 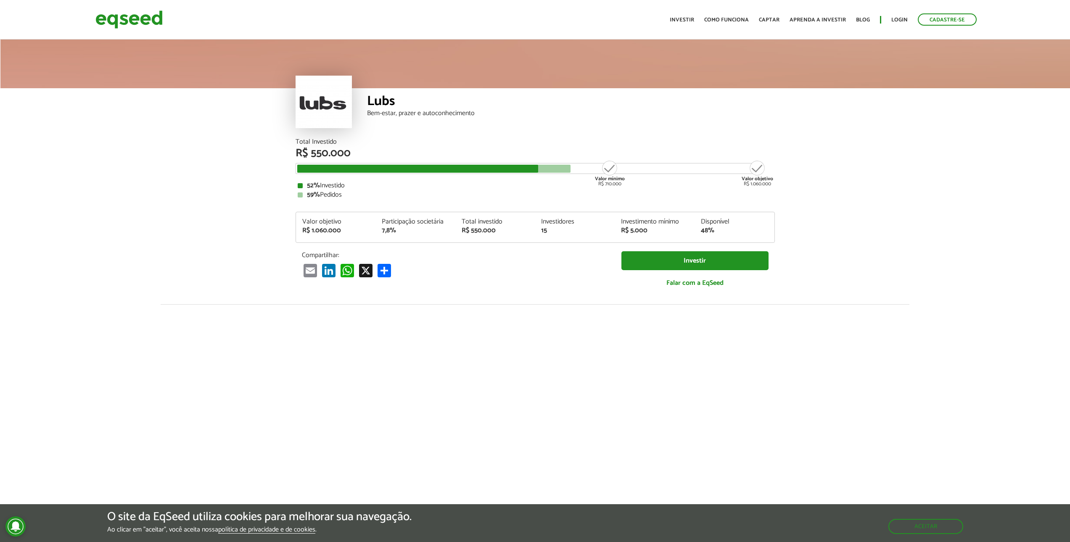 I want to click on a: X, so click(x=366, y=270).